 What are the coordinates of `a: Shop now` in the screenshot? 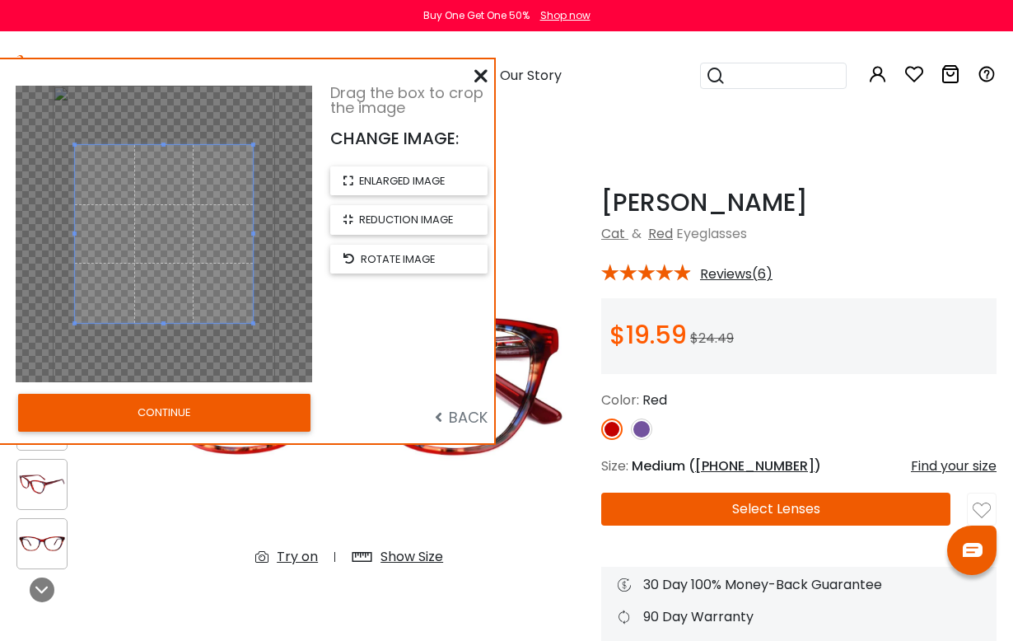 It's located at (561, 15).